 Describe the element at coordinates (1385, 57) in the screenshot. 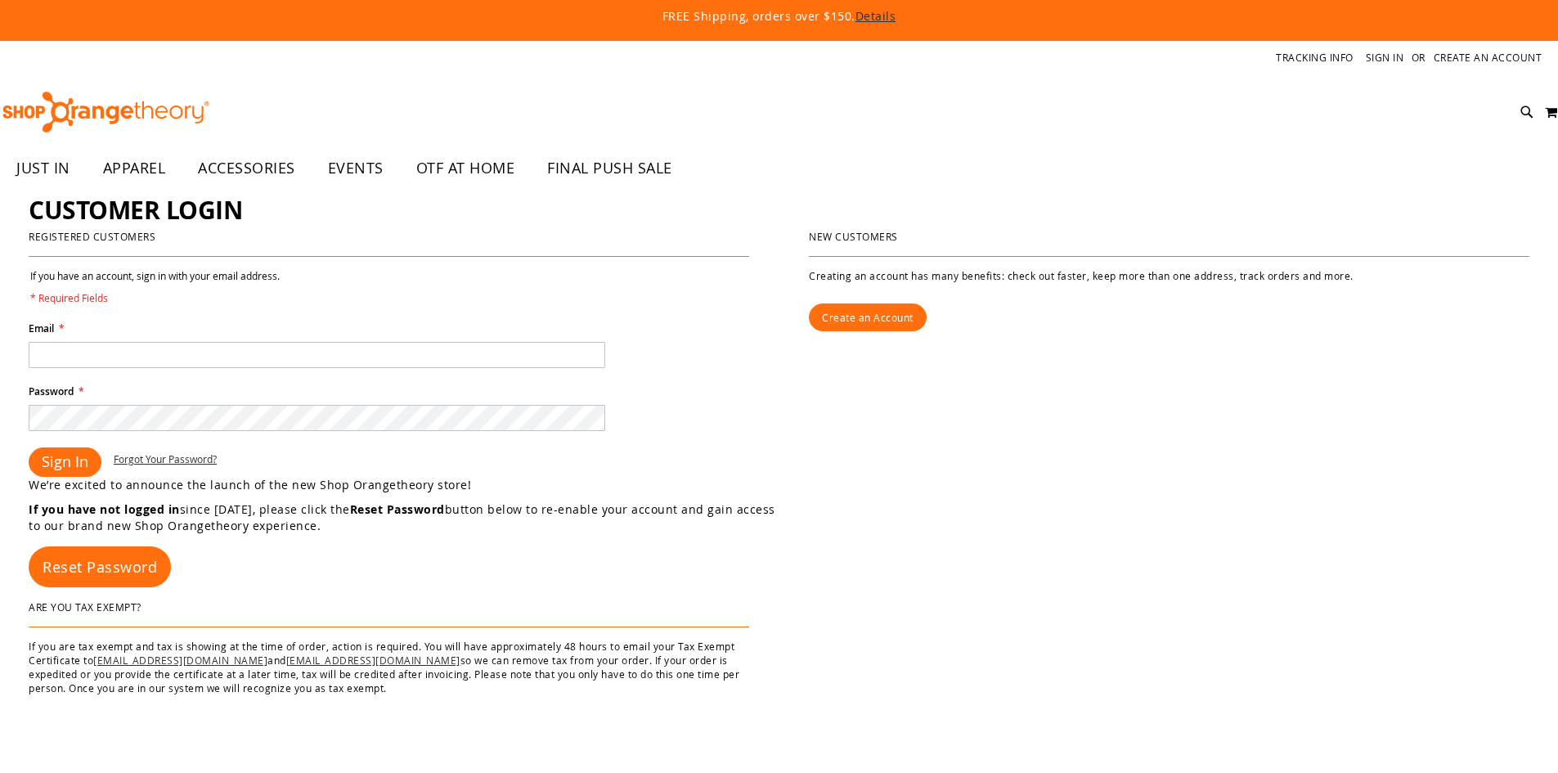

I see `a: Sign In` at that location.